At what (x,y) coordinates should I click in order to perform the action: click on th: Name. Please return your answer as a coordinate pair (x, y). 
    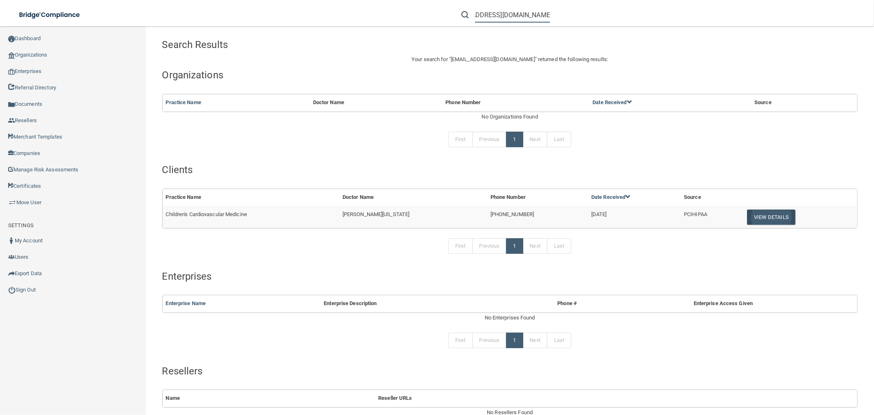
    Looking at the image, I should click on (269, 398).